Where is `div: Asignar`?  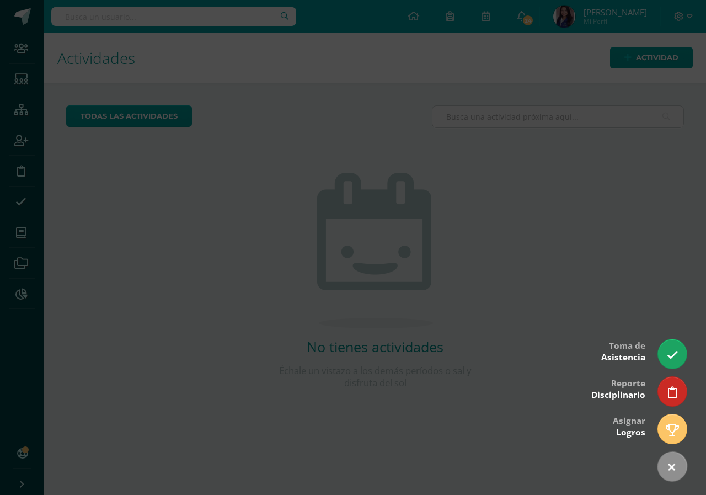 div: Asignar is located at coordinates (629, 425).